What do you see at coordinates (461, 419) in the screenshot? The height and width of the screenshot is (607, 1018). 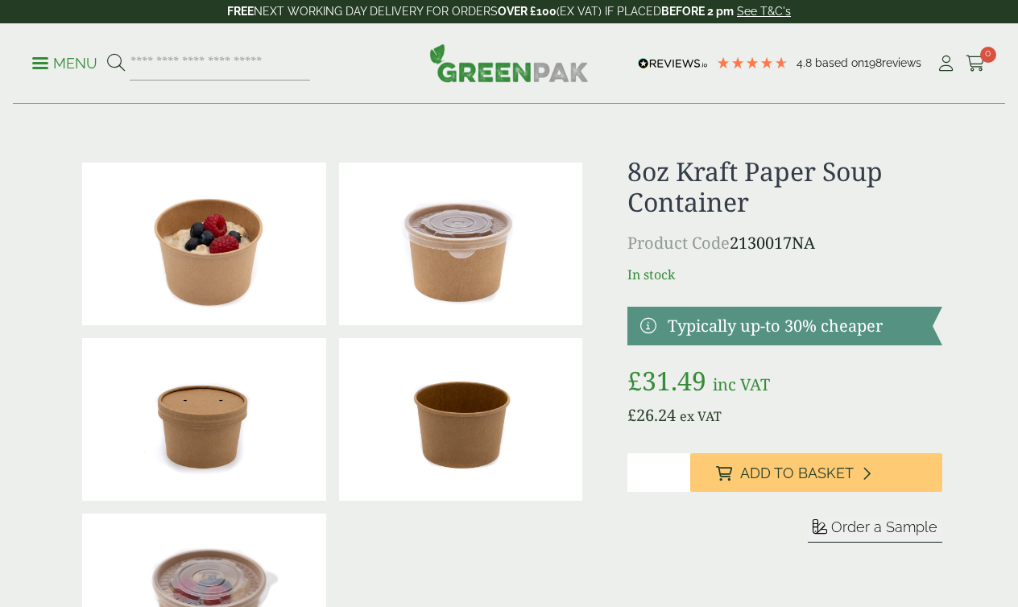 I see `img: Kraft 8oz` at bounding box center [461, 419].